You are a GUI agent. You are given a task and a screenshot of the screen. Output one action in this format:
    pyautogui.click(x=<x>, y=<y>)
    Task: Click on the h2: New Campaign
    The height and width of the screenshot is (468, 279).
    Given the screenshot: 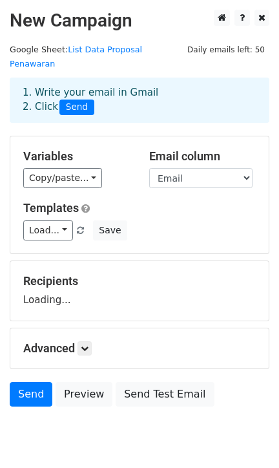 What is the action you would take?
    pyautogui.click(x=139, y=21)
    